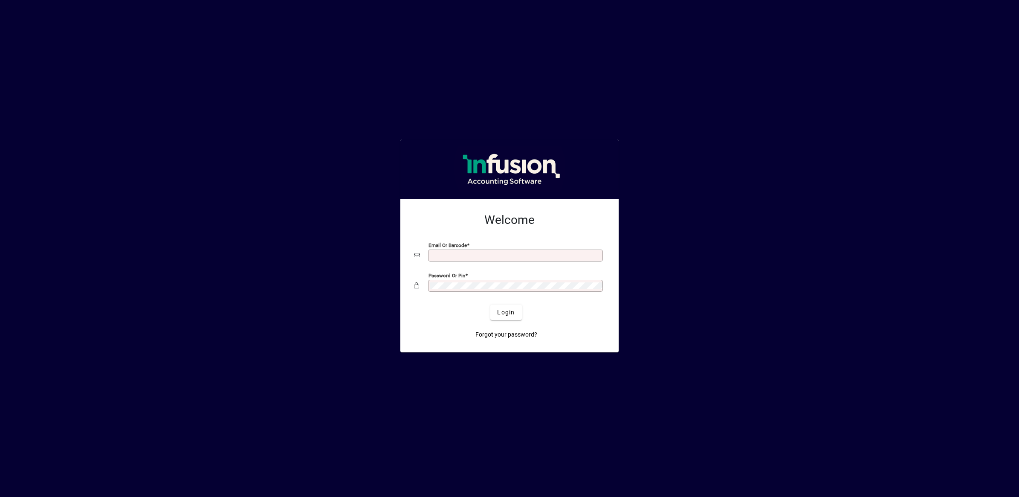  What do you see at coordinates (448, 245) in the screenshot?
I see `mat-label: Email or Barcode` at bounding box center [448, 245].